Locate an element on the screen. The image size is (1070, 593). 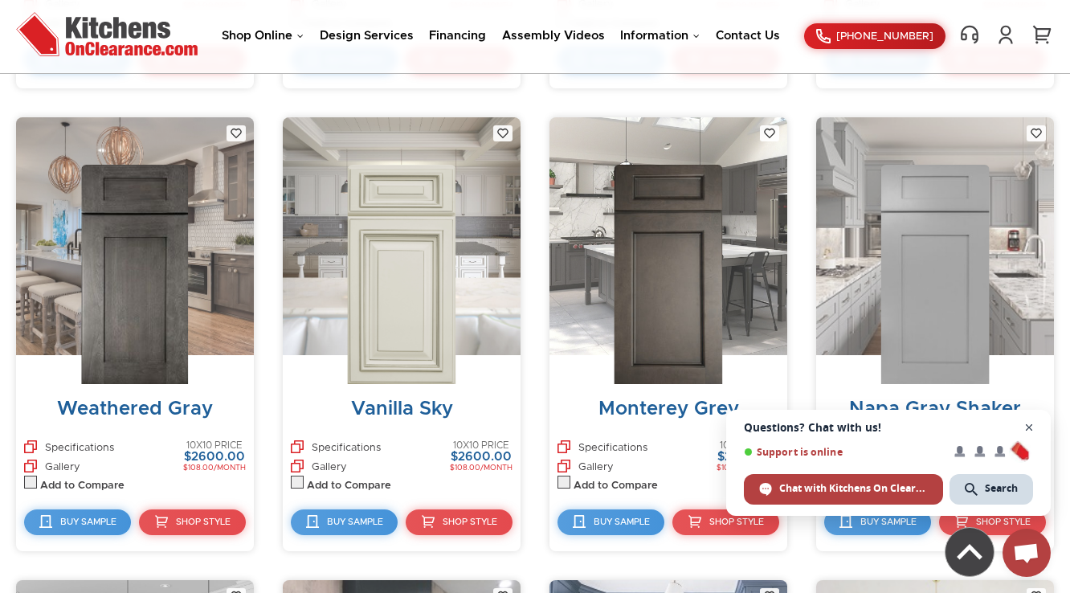
span: Questions? Chat with us! is located at coordinates (888, 427).